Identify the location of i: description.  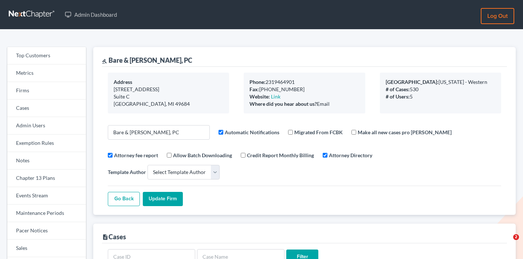
(105, 237).